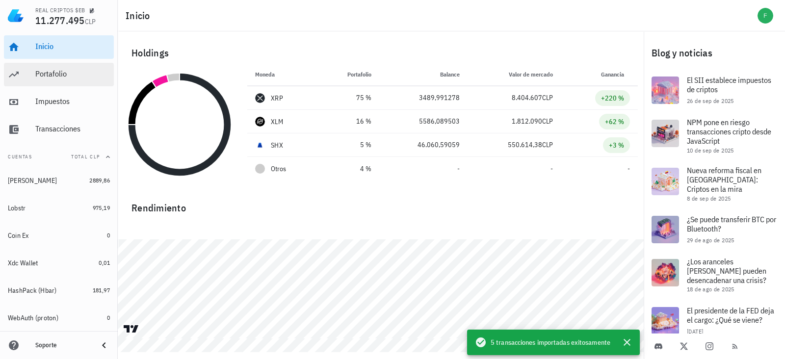 Image resolution: width=785 pixels, height=359 pixels. What do you see at coordinates (85, 157) in the screenshot?
I see `span: Total CLP` at bounding box center [85, 157].